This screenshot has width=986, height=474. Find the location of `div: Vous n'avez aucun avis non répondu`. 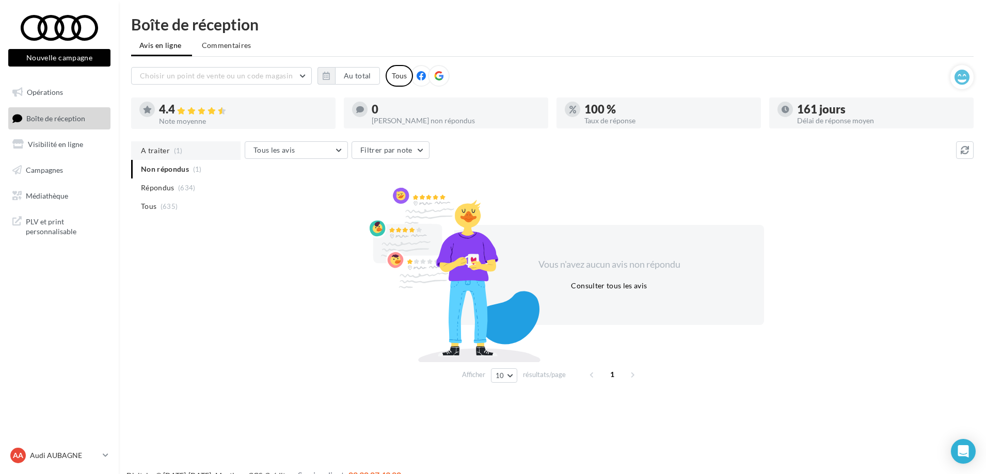

div: Vous n'avez aucun avis non répondu is located at coordinates (609, 265).